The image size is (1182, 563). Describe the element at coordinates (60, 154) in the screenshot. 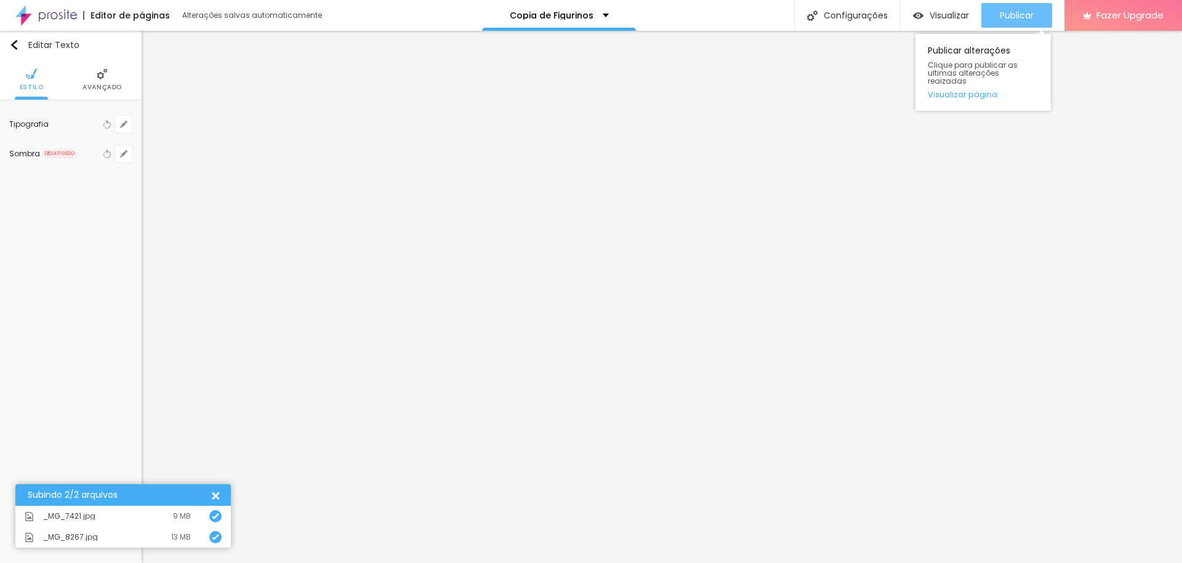

I see `span: DESATIVADO` at that location.